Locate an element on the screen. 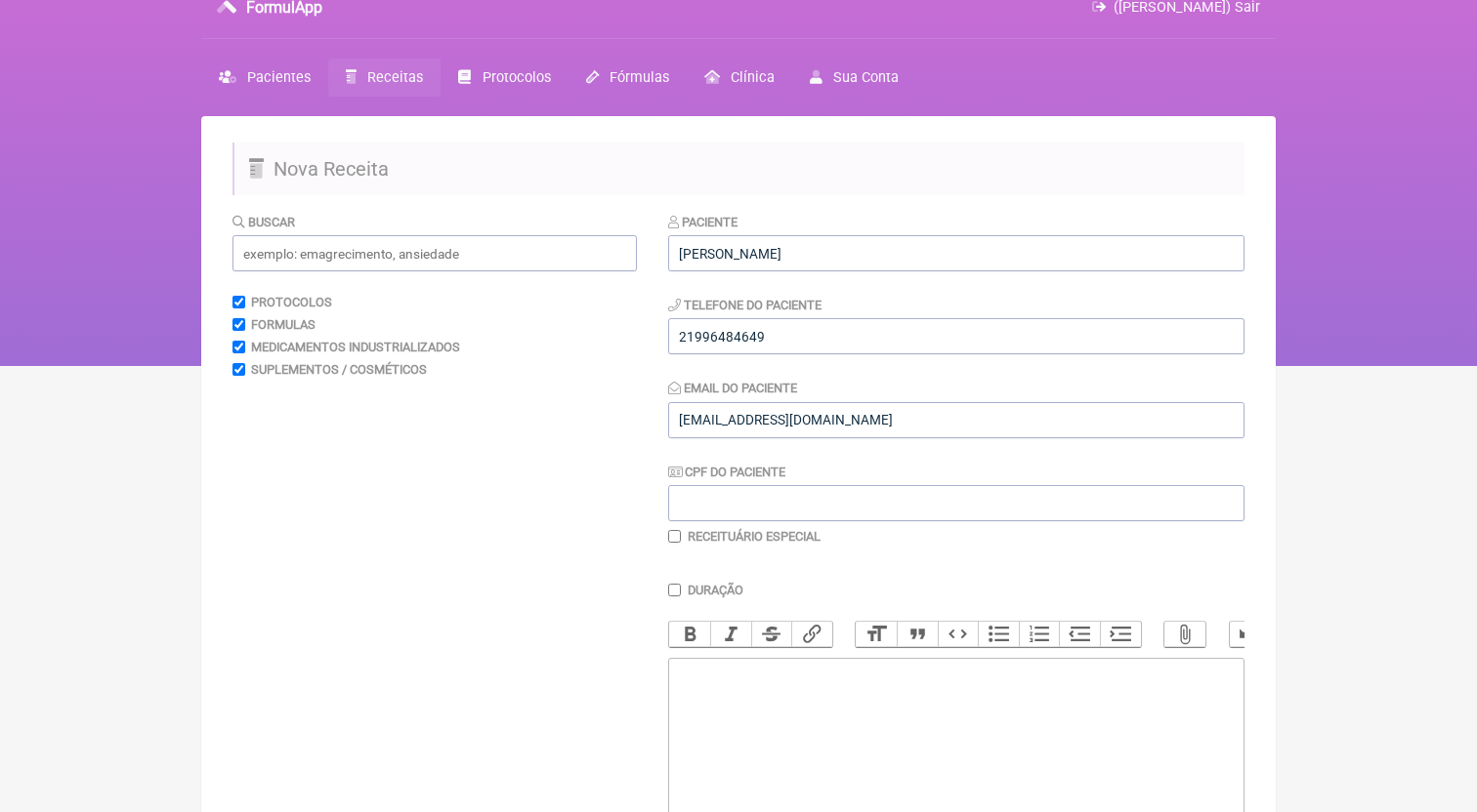 Image resolution: width=1477 pixels, height=812 pixels. span: Pacientes is located at coordinates (278, 77).